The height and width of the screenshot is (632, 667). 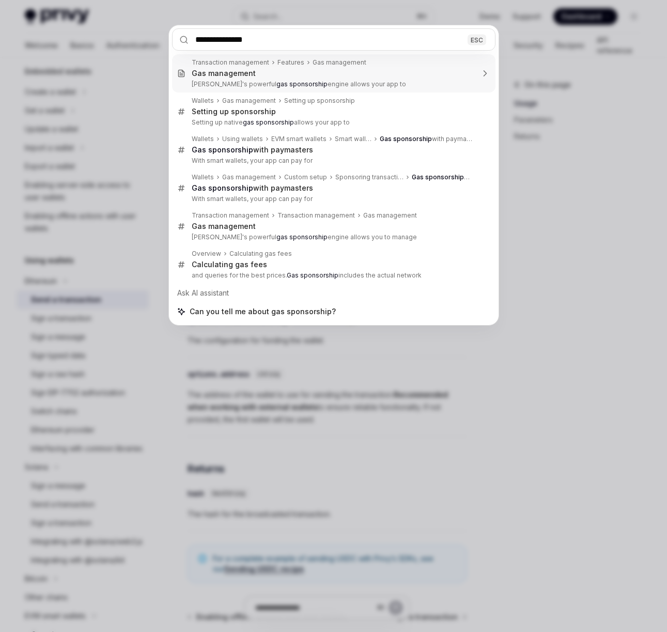 What do you see at coordinates (299, 139) in the screenshot?
I see `div: EVM smart wallets` at bounding box center [299, 139].